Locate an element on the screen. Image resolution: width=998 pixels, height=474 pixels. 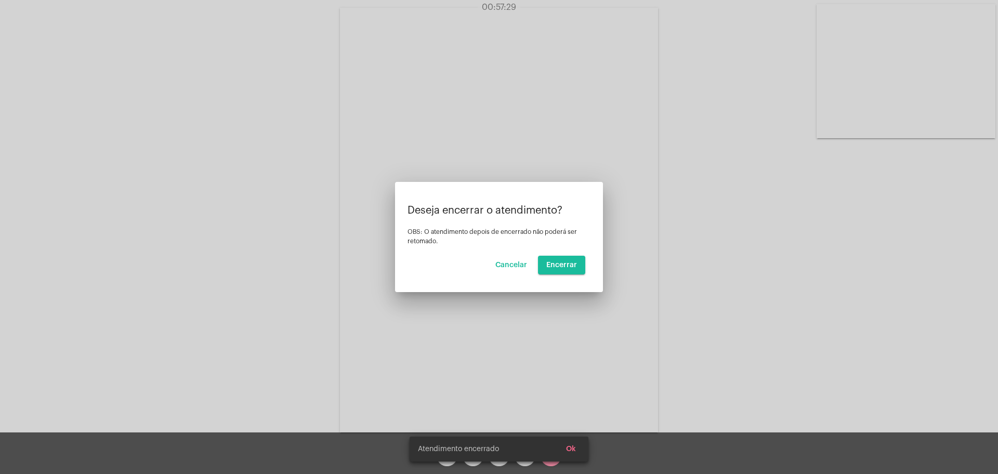
button: Encerrar is located at coordinates (561, 265).